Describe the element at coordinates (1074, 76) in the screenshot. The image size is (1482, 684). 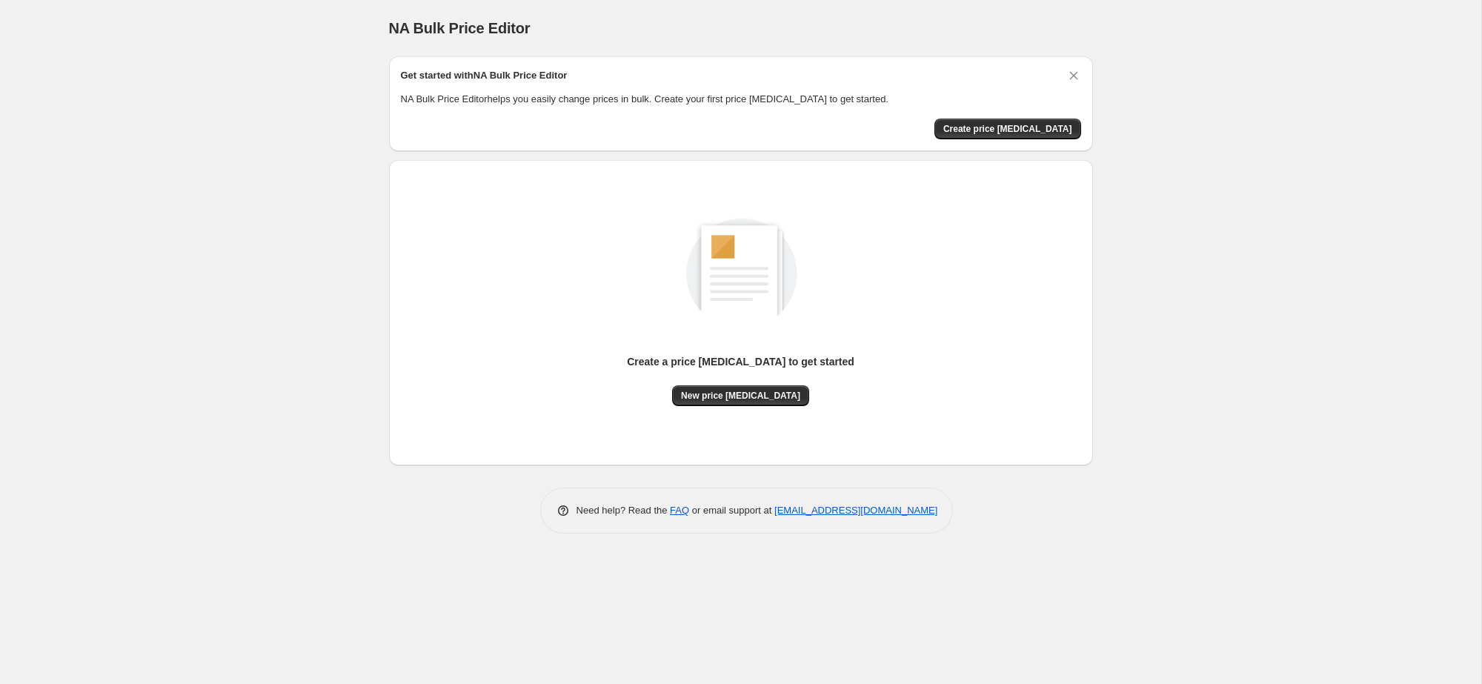
I see `button: Dismiss card` at that location.